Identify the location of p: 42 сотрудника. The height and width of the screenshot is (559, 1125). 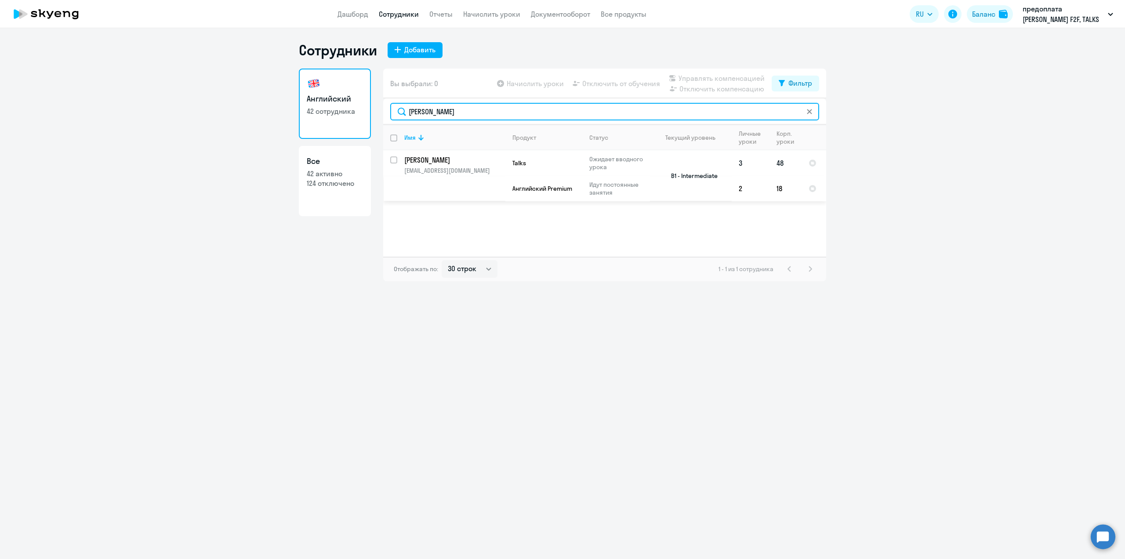
(335, 111).